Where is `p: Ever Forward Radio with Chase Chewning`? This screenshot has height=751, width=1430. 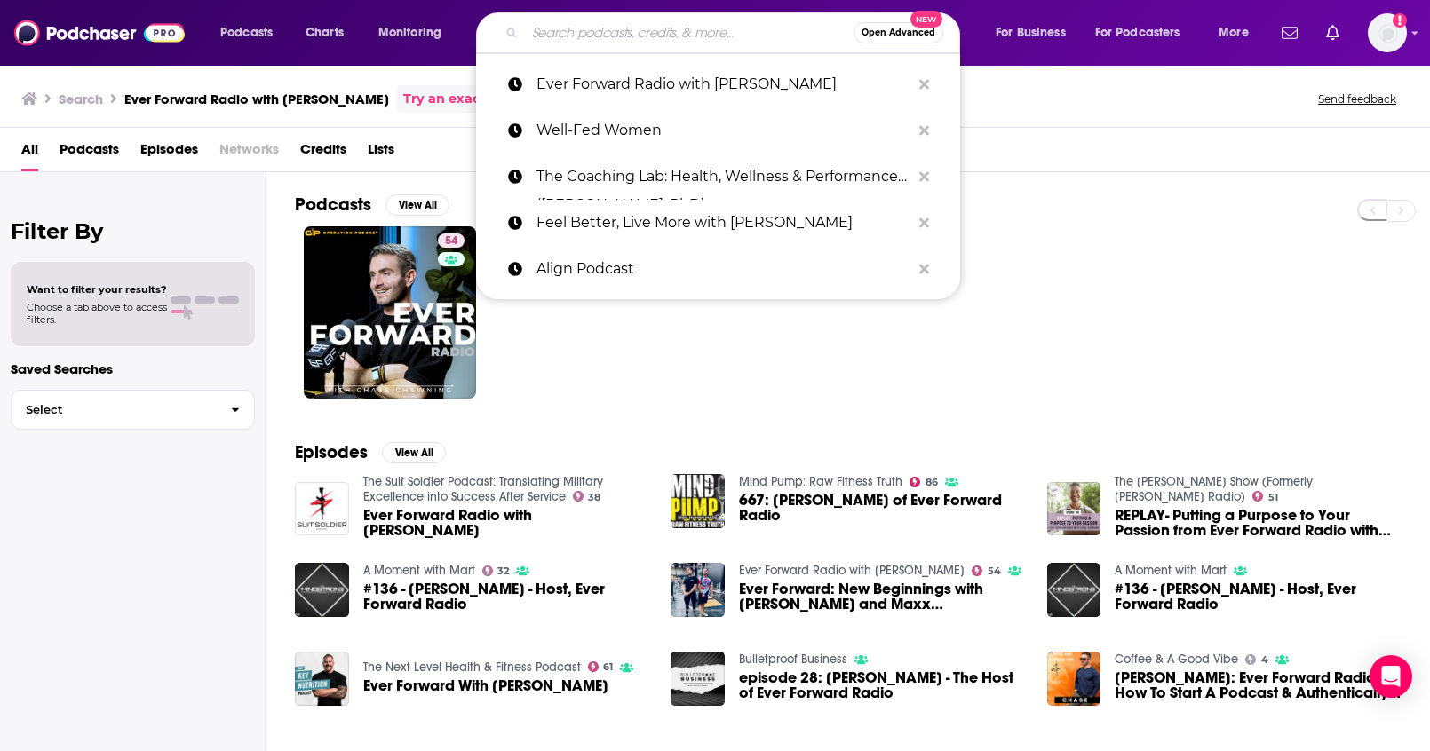 p: Ever Forward Radio with Chase Chewning is located at coordinates (723, 84).